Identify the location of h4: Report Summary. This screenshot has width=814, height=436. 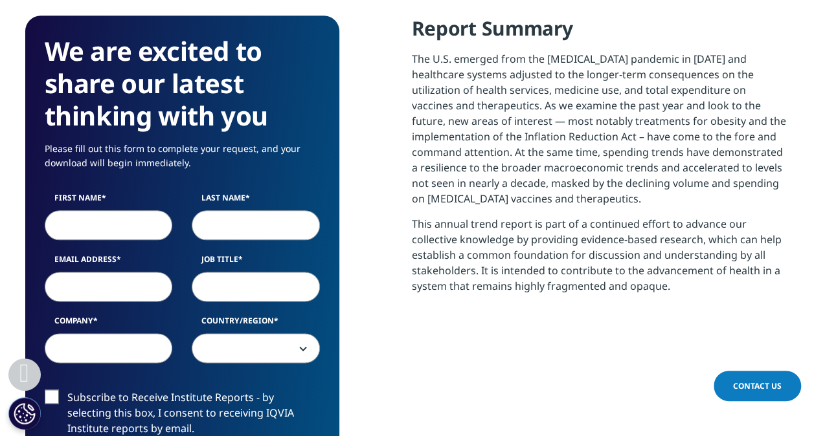
(600, 33).